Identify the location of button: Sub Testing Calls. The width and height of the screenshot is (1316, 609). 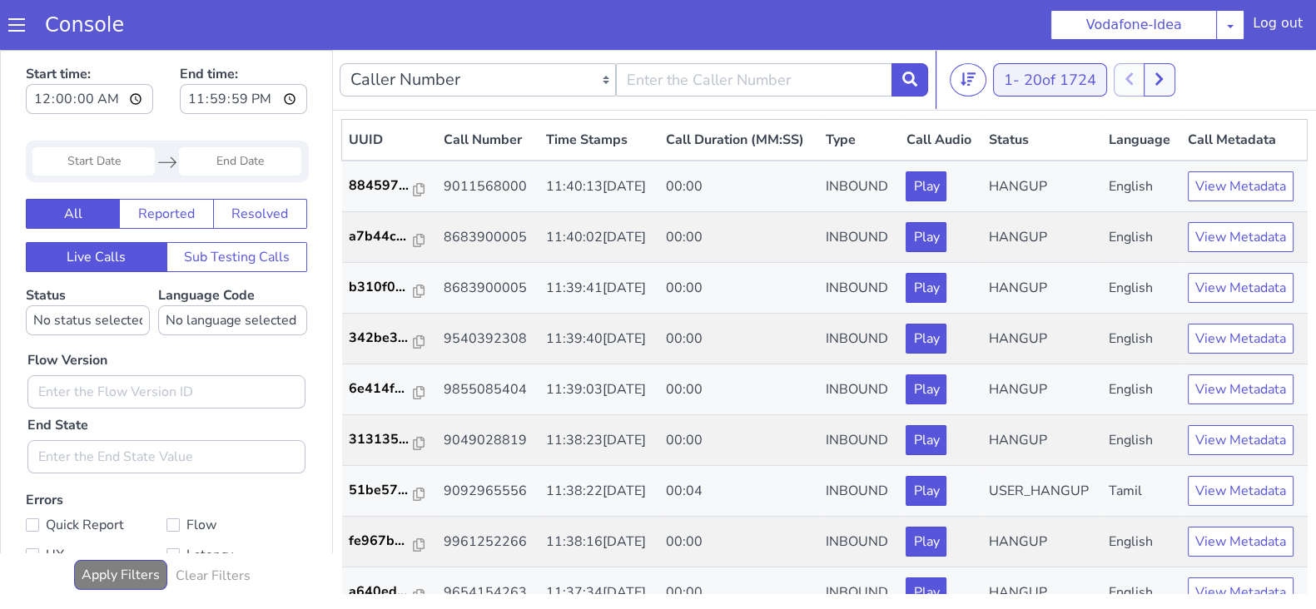
(237, 207).